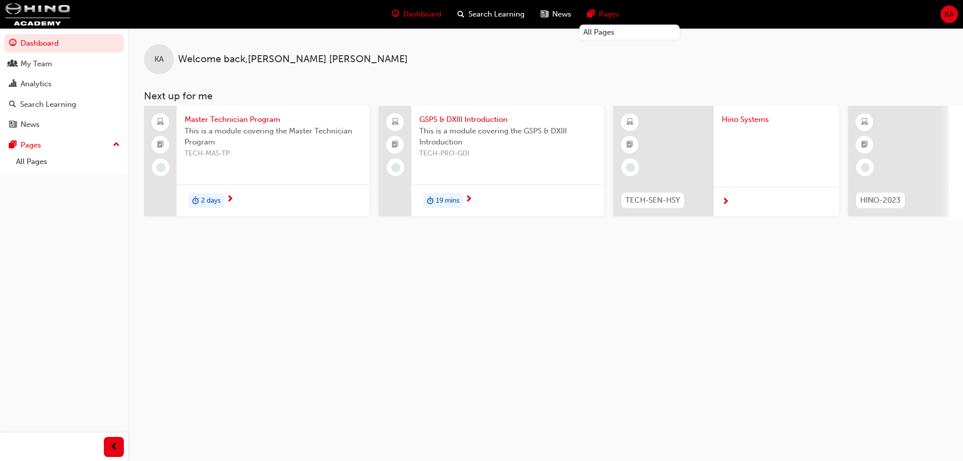 Image resolution: width=963 pixels, height=461 pixels. What do you see at coordinates (36, 84) in the screenshot?
I see `div: Analytics` at bounding box center [36, 84].